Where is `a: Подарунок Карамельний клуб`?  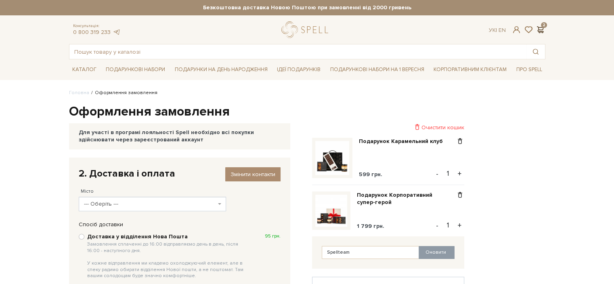
a: Подарунок Карамельний клуб is located at coordinates (404, 141).